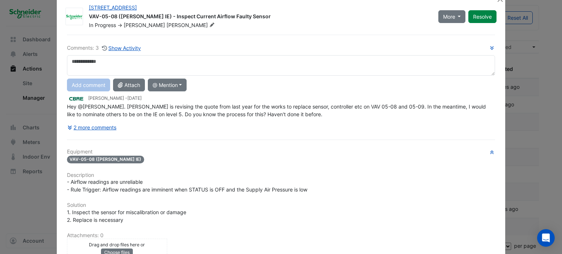 This screenshot has height=254, width=562. I want to click on img: Schneider Electric, so click(74, 17).